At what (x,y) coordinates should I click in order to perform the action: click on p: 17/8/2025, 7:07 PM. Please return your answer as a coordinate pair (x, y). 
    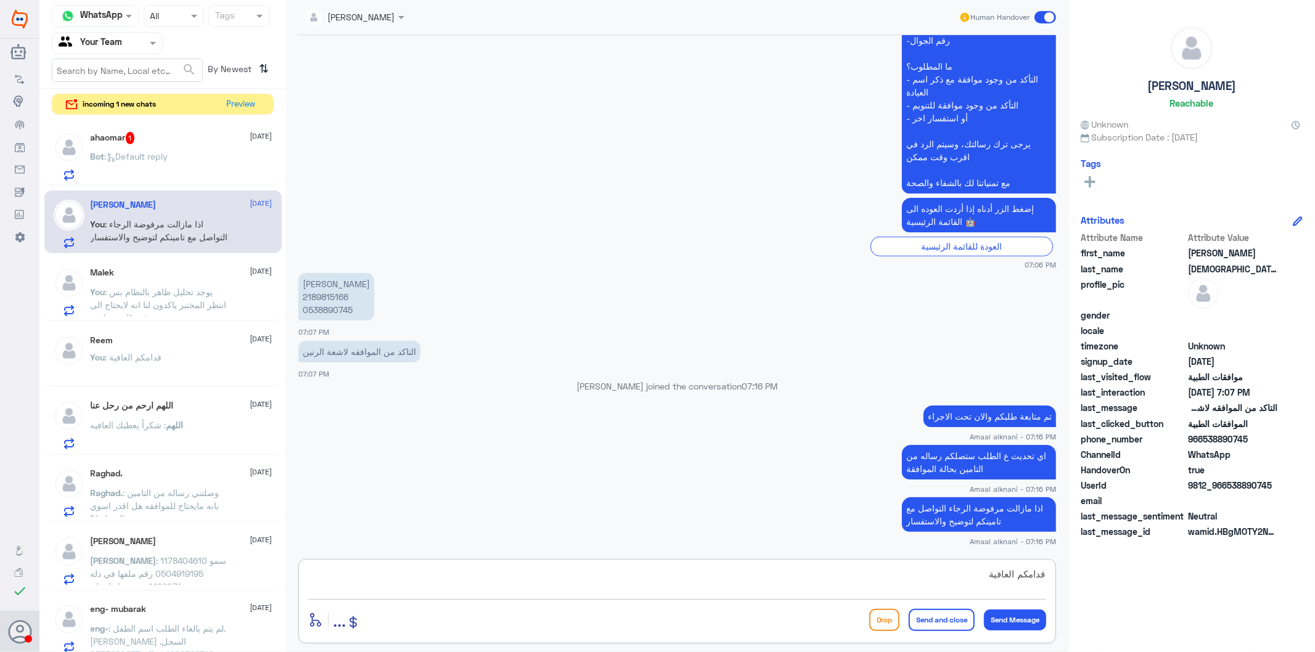
    Looking at the image, I should click on (336, 296).